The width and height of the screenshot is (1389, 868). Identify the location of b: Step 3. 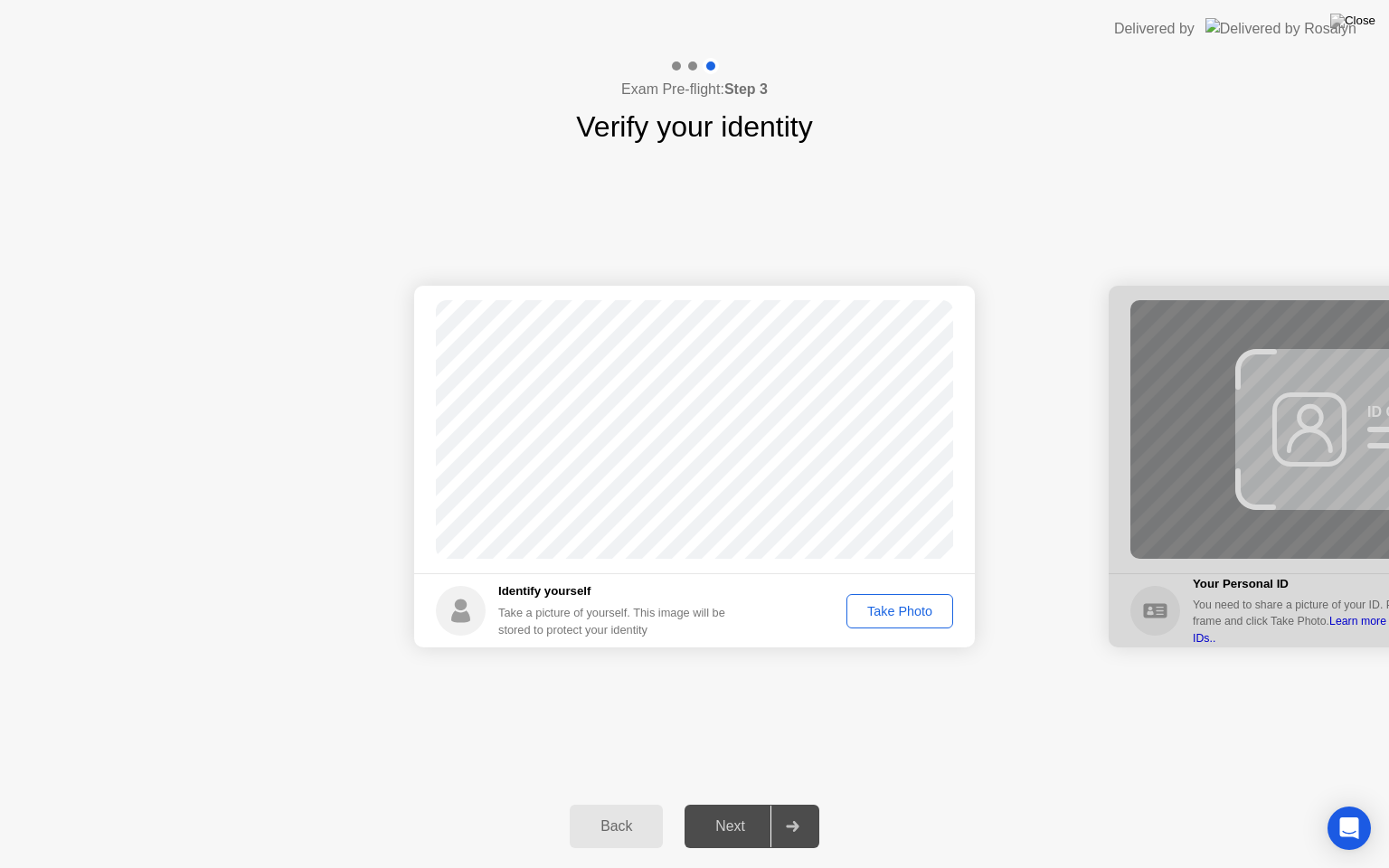
(746, 89).